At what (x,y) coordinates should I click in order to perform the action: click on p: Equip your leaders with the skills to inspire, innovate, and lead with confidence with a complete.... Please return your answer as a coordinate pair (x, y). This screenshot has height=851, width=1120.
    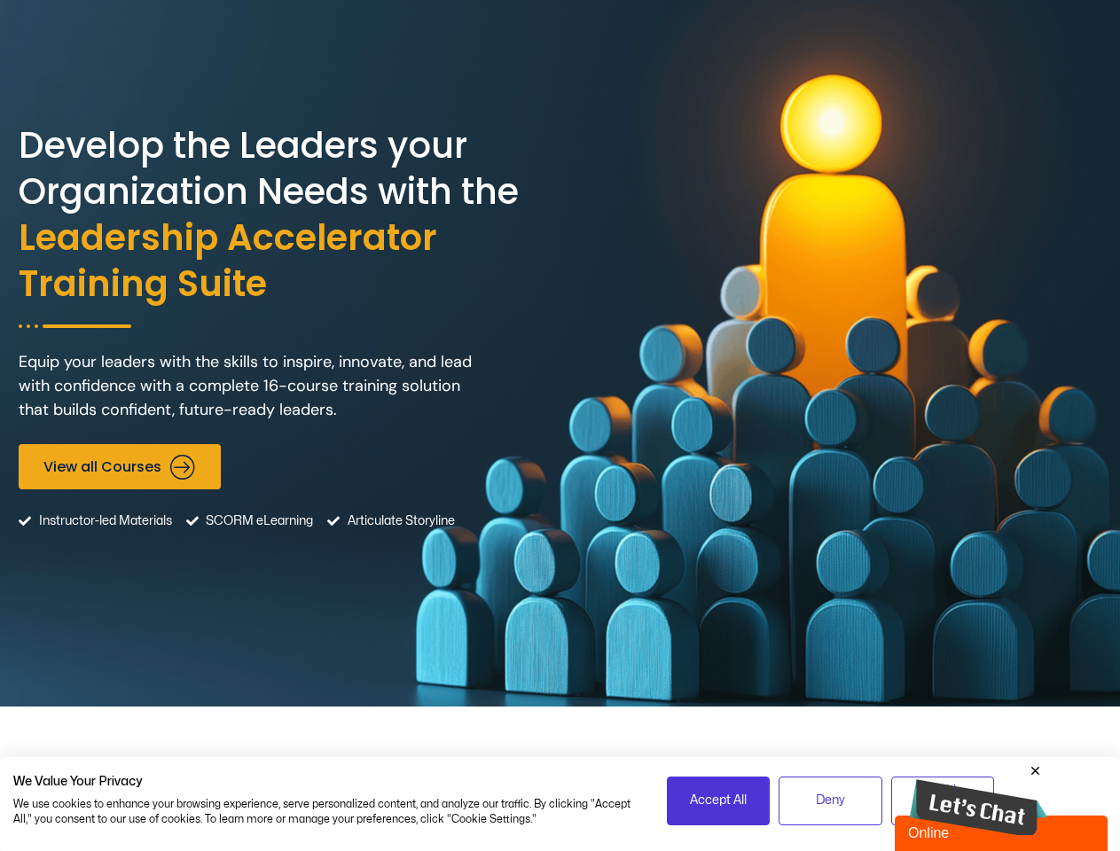
    Looking at the image, I should click on (249, 386).